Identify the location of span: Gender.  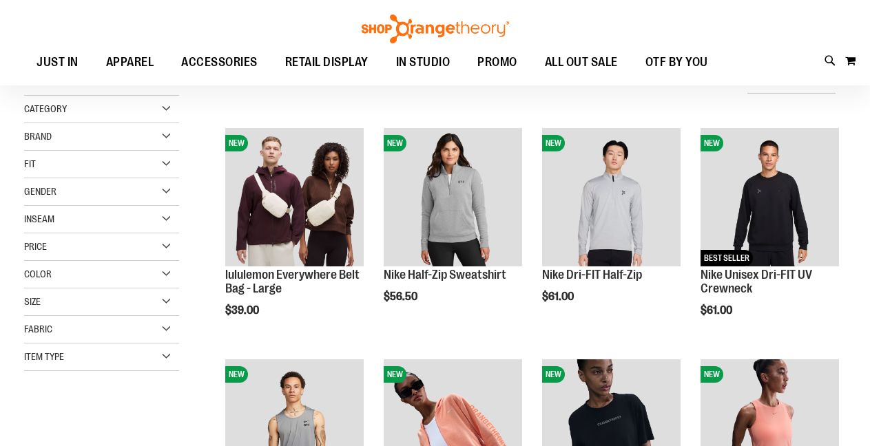
(40, 192).